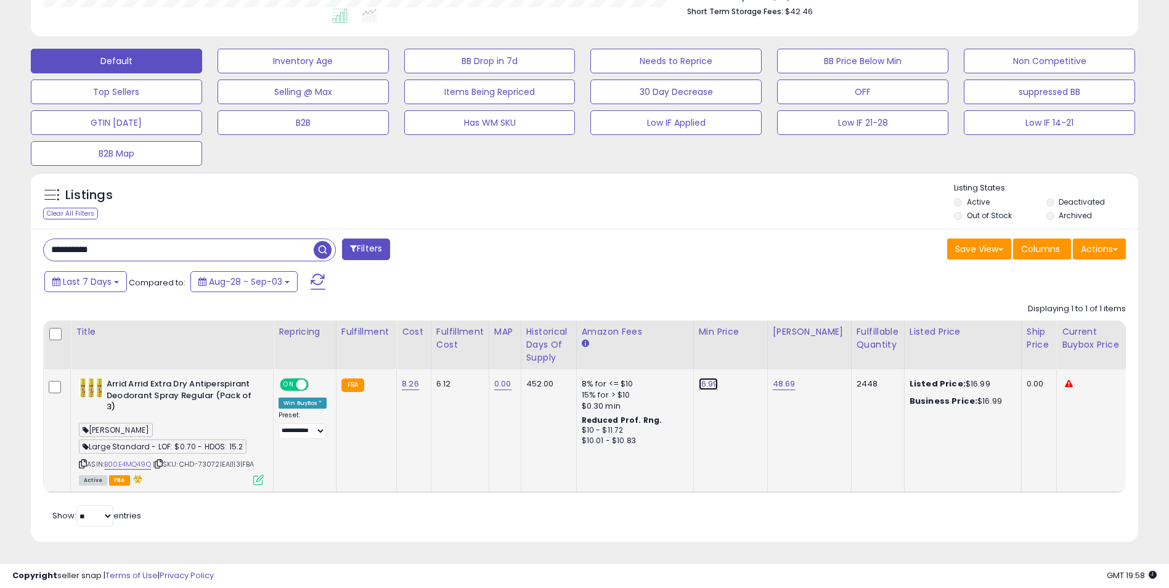 Image resolution: width=1169 pixels, height=588 pixels. What do you see at coordinates (305, 332) in the screenshot?
I see `div: Repricing` at bounding box center [305, 332].